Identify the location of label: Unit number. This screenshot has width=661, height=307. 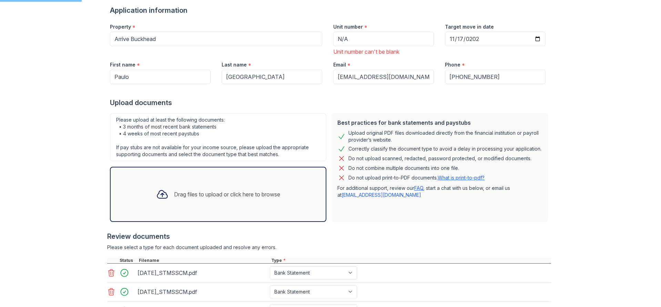
(348, 27).